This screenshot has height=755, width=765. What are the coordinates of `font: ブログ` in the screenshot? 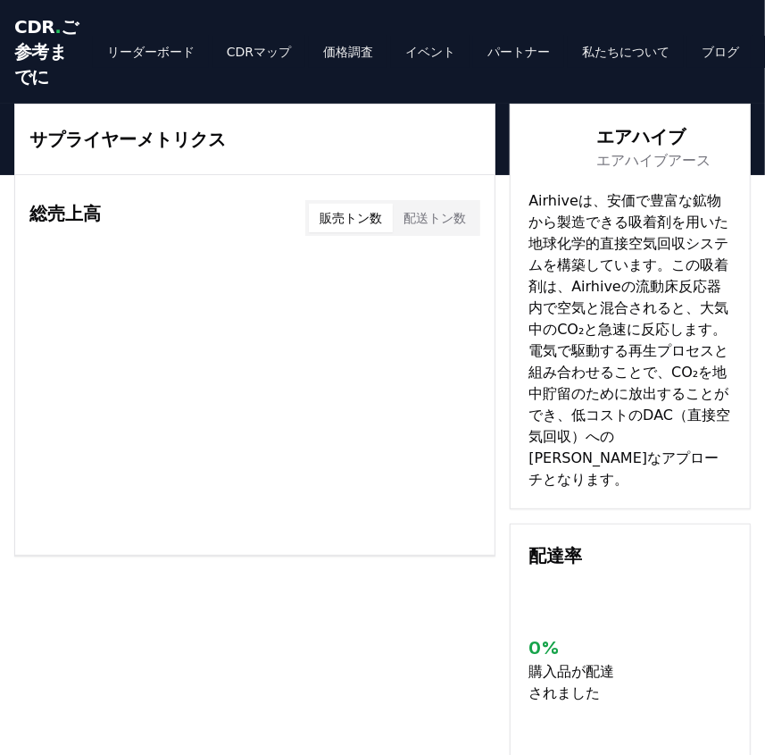 It's located at (721, 52).